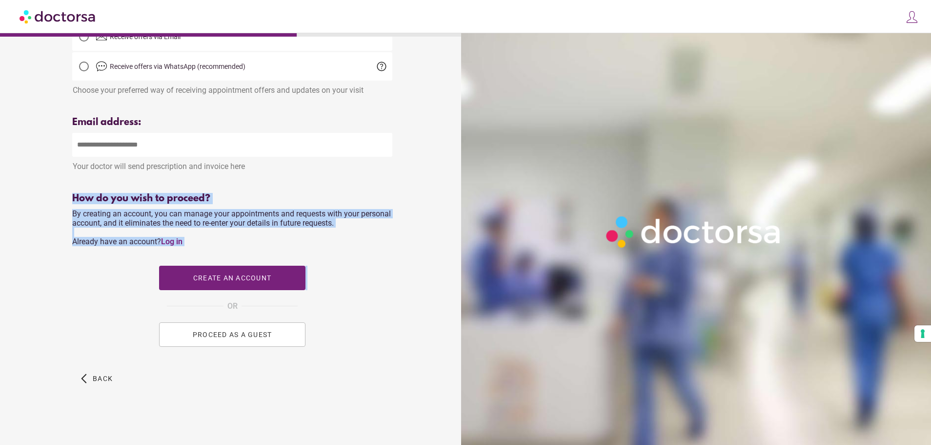  What do you see at coordinates (232, 278) in the screenshot?
I see `button: Create an account` at bounding box center [232, 278].